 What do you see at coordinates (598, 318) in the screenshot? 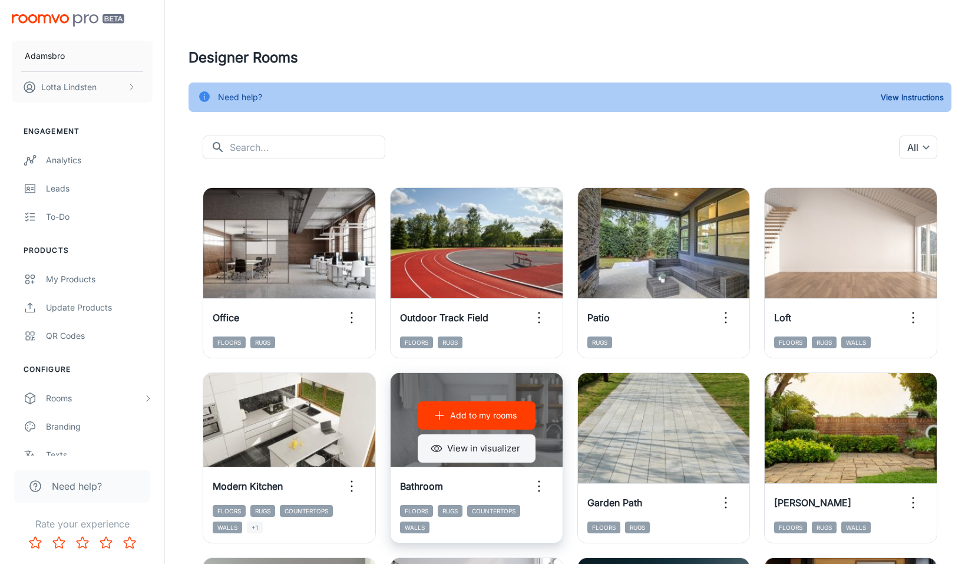
I see `h6: Patio` at bounding box center [598, 318].